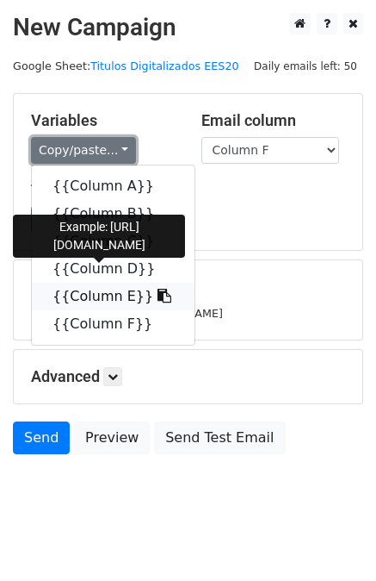  What do you see at coordinates (113, 186) in the screenshot?
I see `a: {{Column A}}` at bounding box center [113, 186].